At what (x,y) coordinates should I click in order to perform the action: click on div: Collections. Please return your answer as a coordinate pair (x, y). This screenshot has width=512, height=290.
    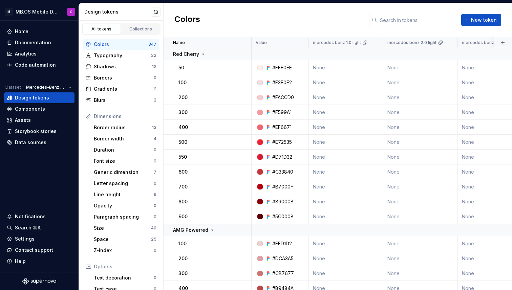
    Looking at the image, I should click on (141, 29).